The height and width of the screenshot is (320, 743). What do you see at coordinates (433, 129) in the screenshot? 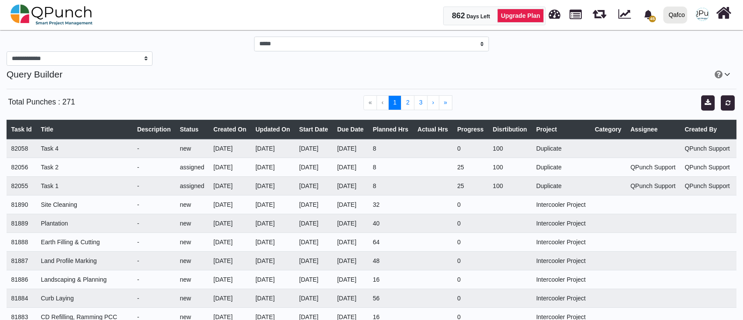
I see `div: Actual Hrs` at bounding box center [433, 129].